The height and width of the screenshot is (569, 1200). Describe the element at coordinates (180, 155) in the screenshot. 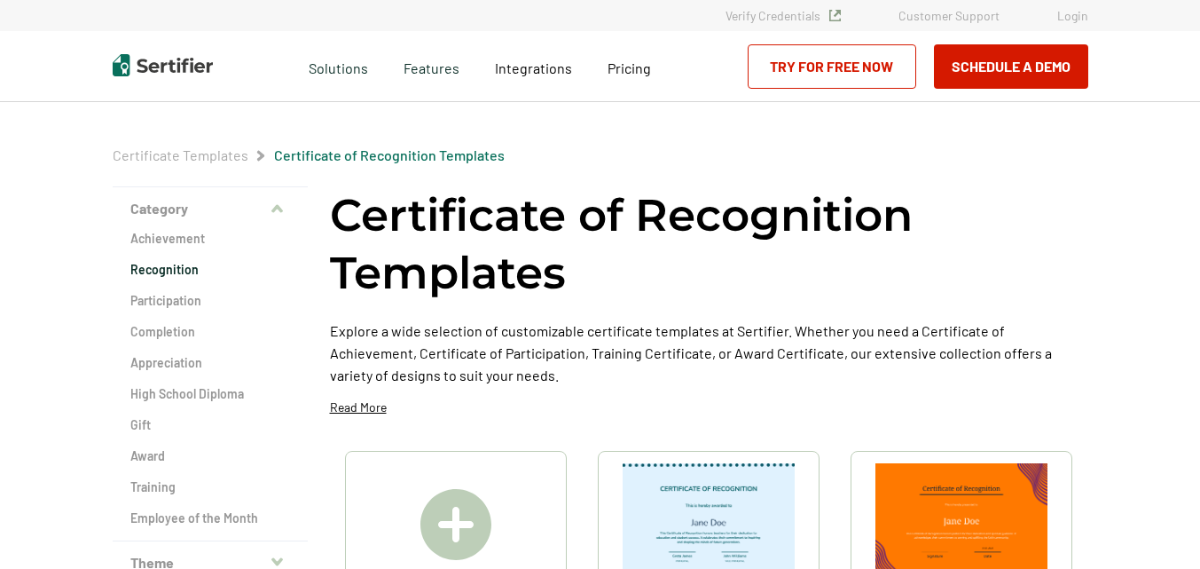

I see `span: Certificate Templates` at that location.